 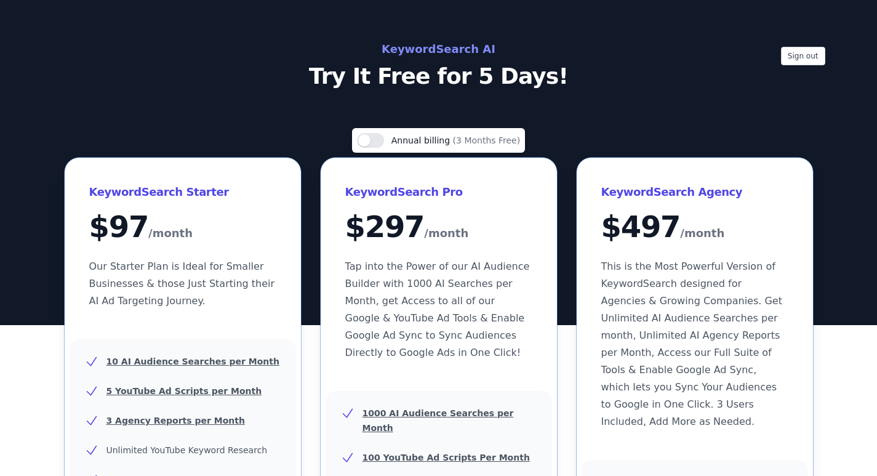 I want to click on u: 3 Agency Reports per Month, so click(x=175, y=420).